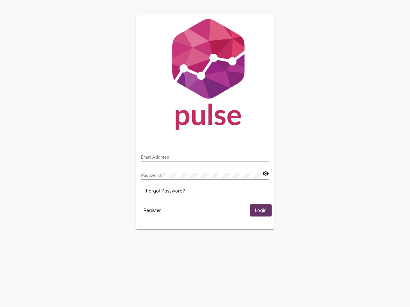  Describe the element at coordinates (205, 76) in the screenshot. I see `img: Pulse For Good Logo` at that location.